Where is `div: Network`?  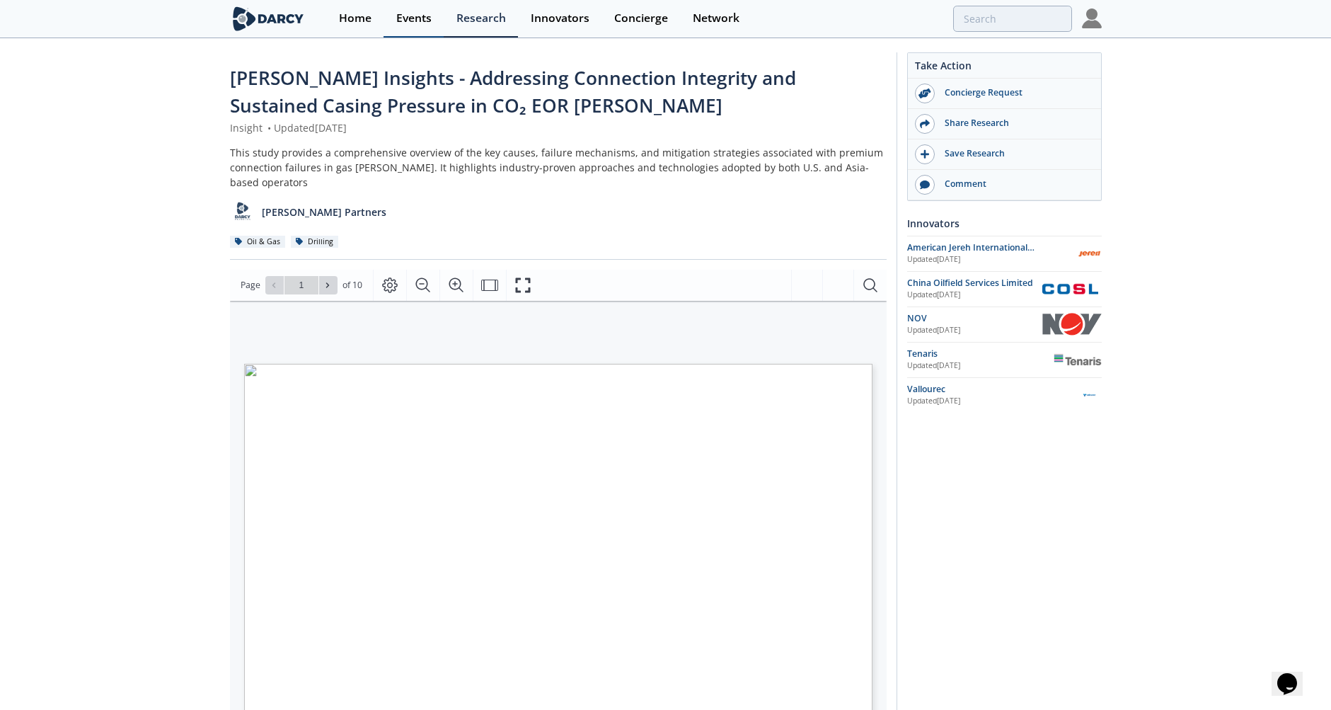
div: Network is located at coordinates (716, 18).